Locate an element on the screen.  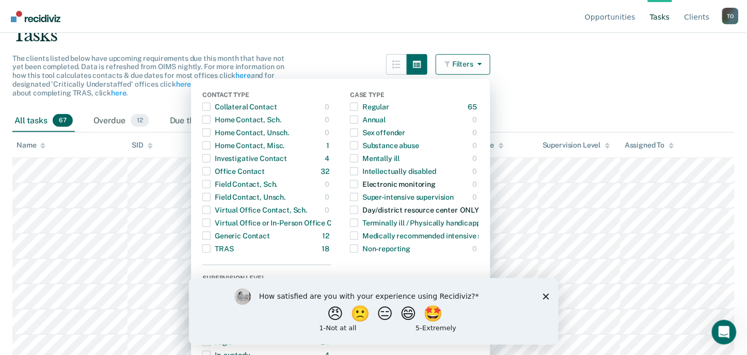
div: 4 is located at coordinates (328, 158).